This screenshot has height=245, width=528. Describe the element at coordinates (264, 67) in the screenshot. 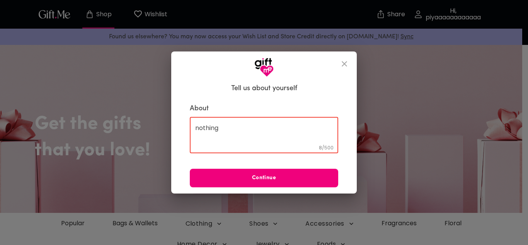

I see `img: GiftMe Logo` at that location.